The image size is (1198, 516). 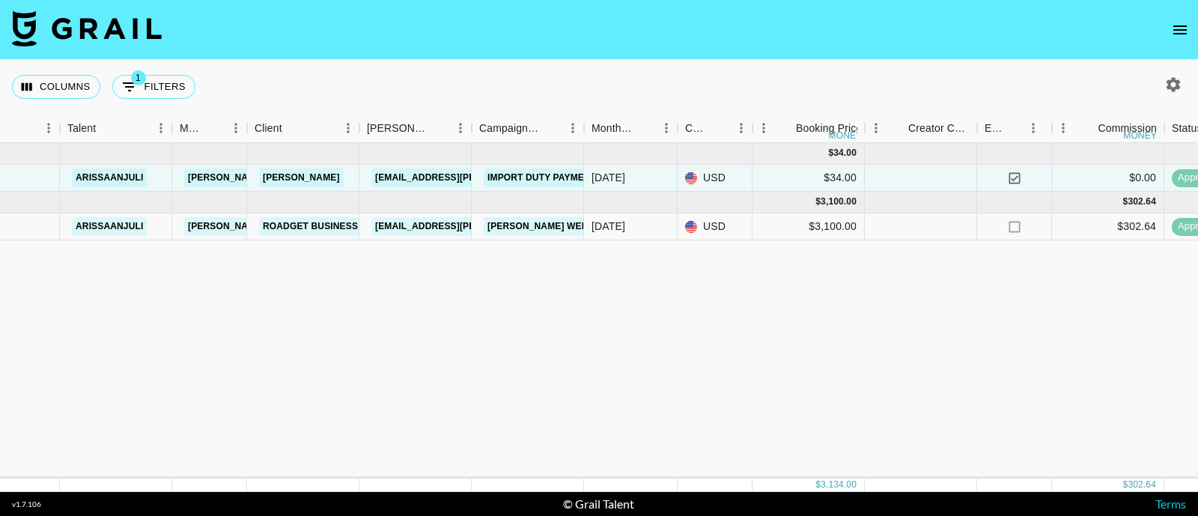 I want to click on button: Show filters, so click(x=153, y=87).